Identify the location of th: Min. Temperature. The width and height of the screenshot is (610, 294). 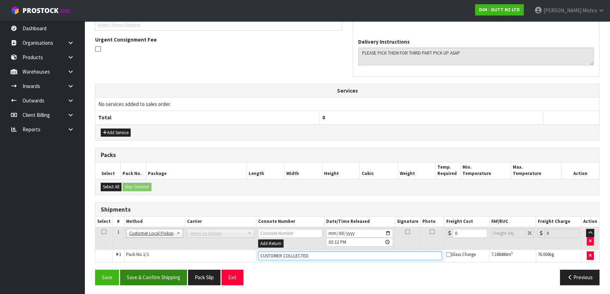
(486, 171).